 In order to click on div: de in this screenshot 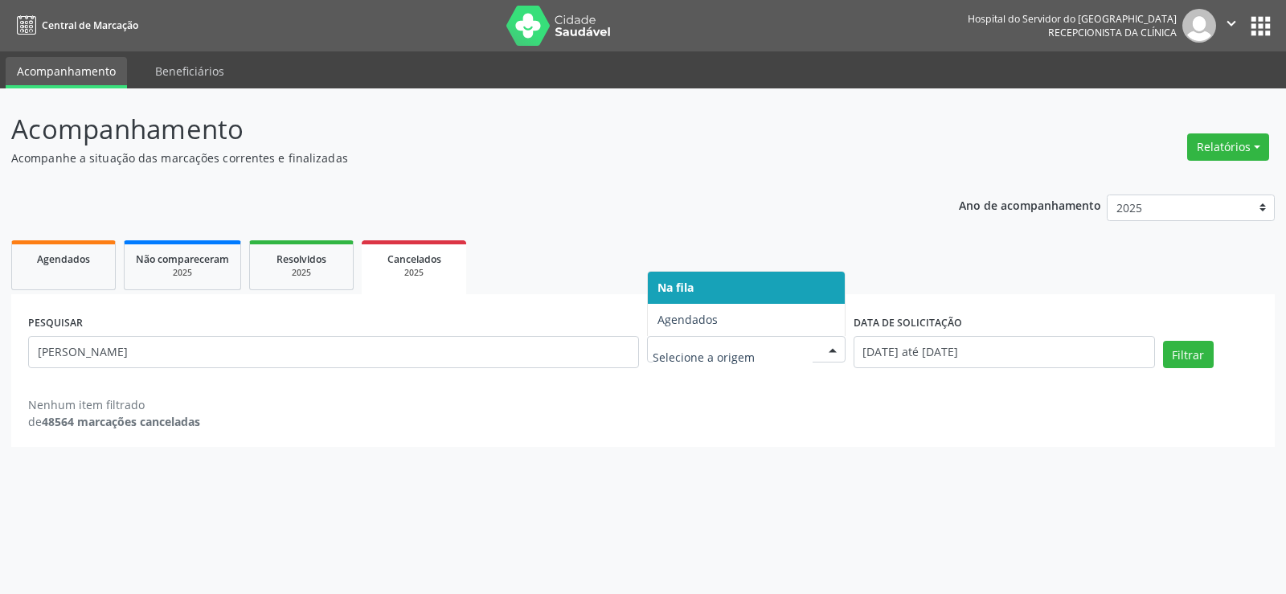, I will do `click(114, 421)`.